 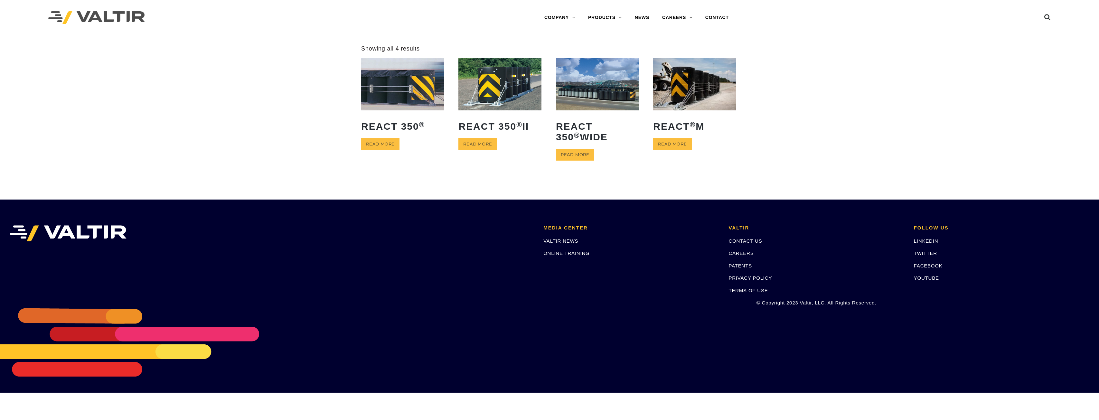 I want to click on a: CONTACT US, so click(x=745, y=241).